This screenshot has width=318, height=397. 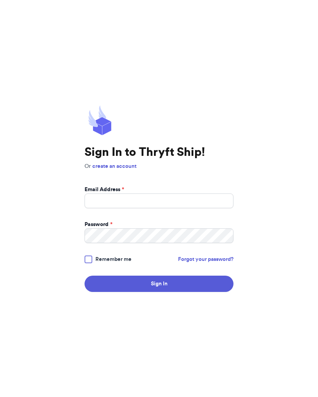 What do you see at coordinates (206, 260) in the screenshot?
I see `a: Forgot your password?` at bounding box center [206, 260].